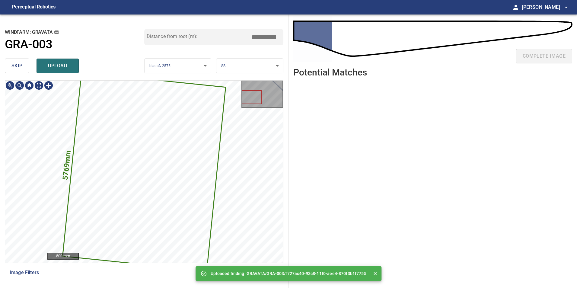 The height and width of the screenshot is (288, 577). What do you see at coordinates (29, 85) in the screenshot?
I see `div: Go home` at bounding box center [29, 85].